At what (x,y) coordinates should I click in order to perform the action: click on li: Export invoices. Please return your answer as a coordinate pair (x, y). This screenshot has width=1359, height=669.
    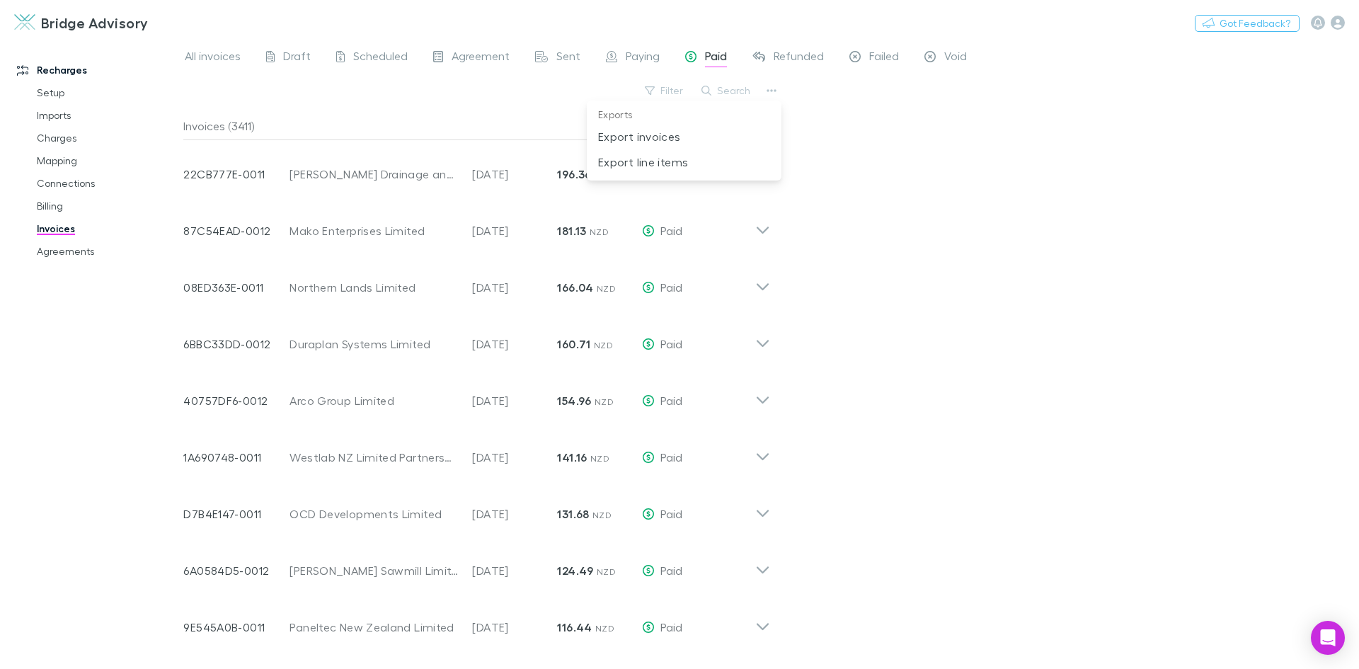
    Looking at the image, I should click on (684, 137).